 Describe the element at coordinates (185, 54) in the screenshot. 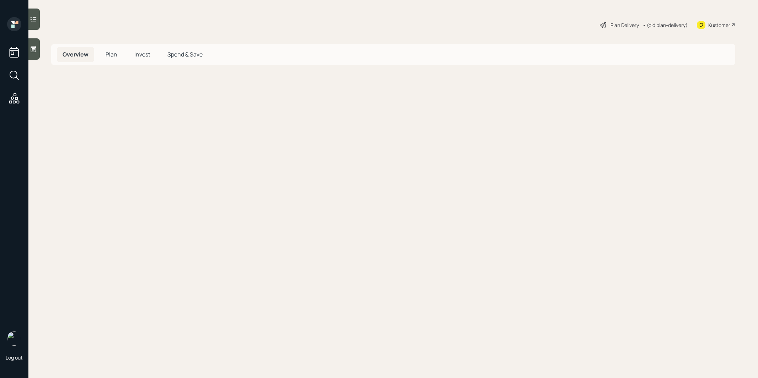

I see `span: Spend & Save` at that location.